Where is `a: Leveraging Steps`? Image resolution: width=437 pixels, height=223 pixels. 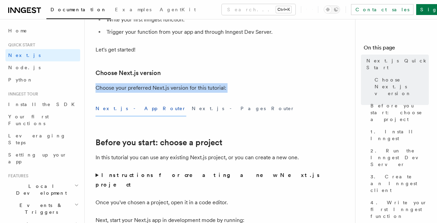 a: Leveraging Steps is located at coordinates (43, 139).